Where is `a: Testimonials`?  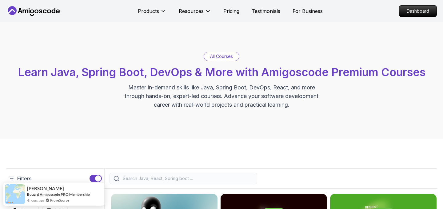 a: Testimonials is located at coordinates (266, 11).